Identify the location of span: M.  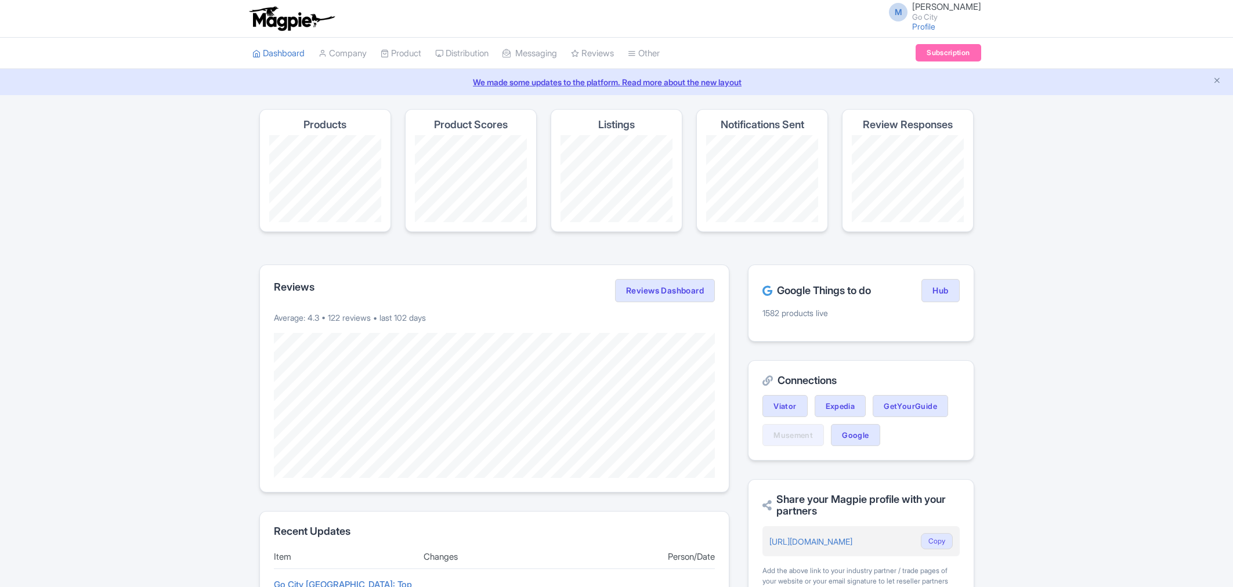
(898, 12).